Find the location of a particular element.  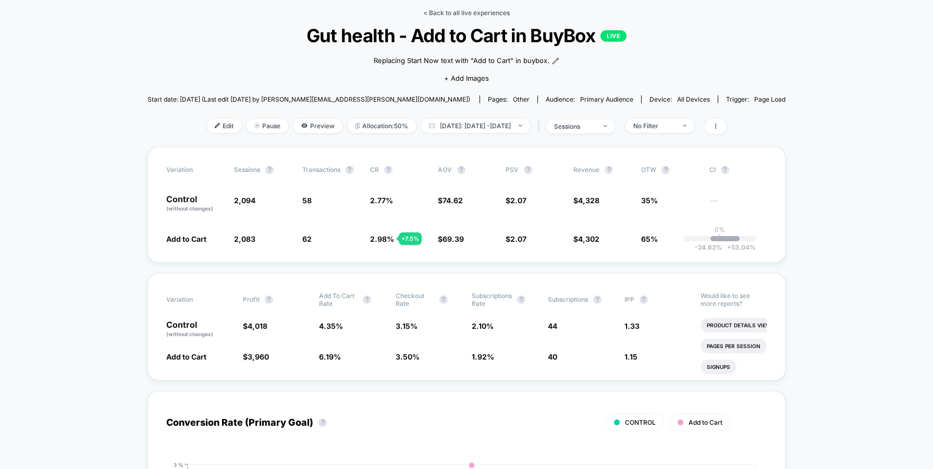

li: Signups is located at coordinates (718, 367).